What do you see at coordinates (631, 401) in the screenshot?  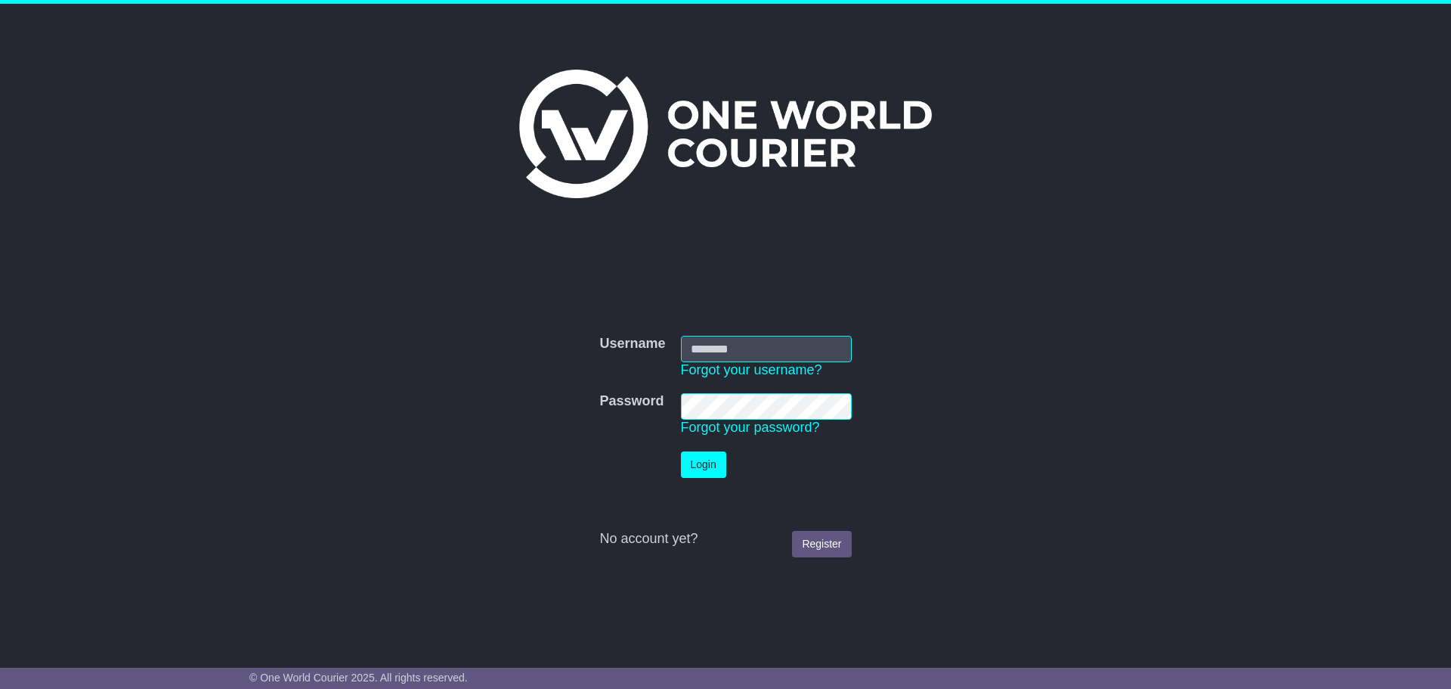 I see `label: Password` at bounding box center [631, 401].